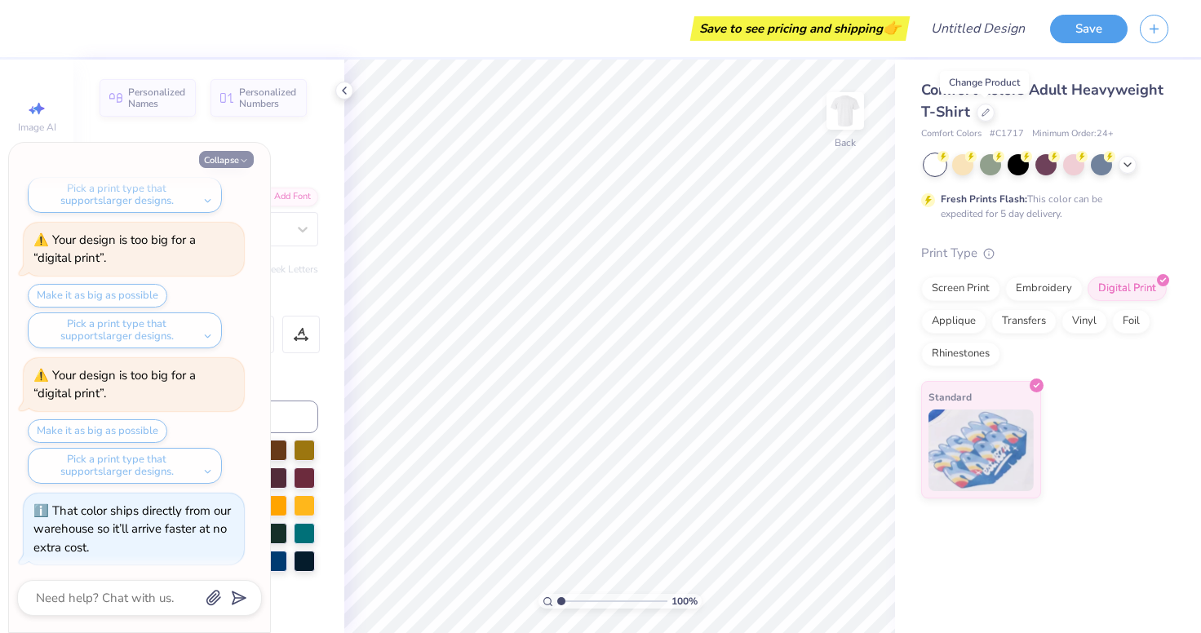 The width and height of the screenshot is (1201, 633). What do you see at coordinates (984, 199) in the screenshot?
I see `strong: Fresh Prints Flash:` at bounding box center [984, 199].